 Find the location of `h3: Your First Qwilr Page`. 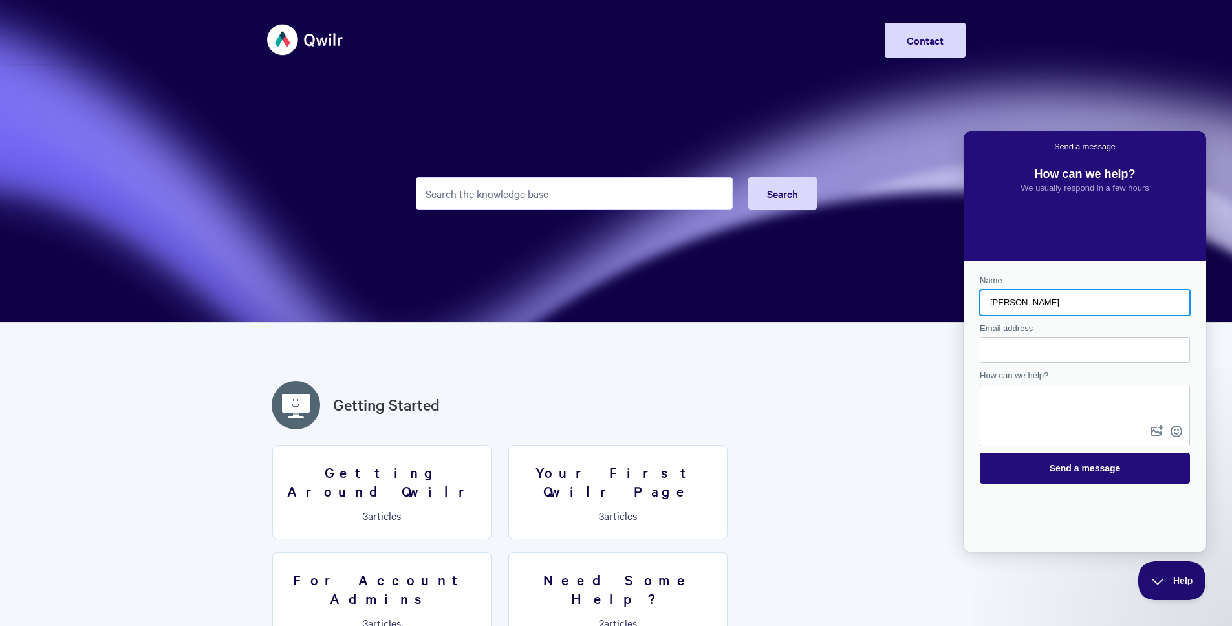

h3: Your First Qwilr Page is located at coordinates (618, 481).